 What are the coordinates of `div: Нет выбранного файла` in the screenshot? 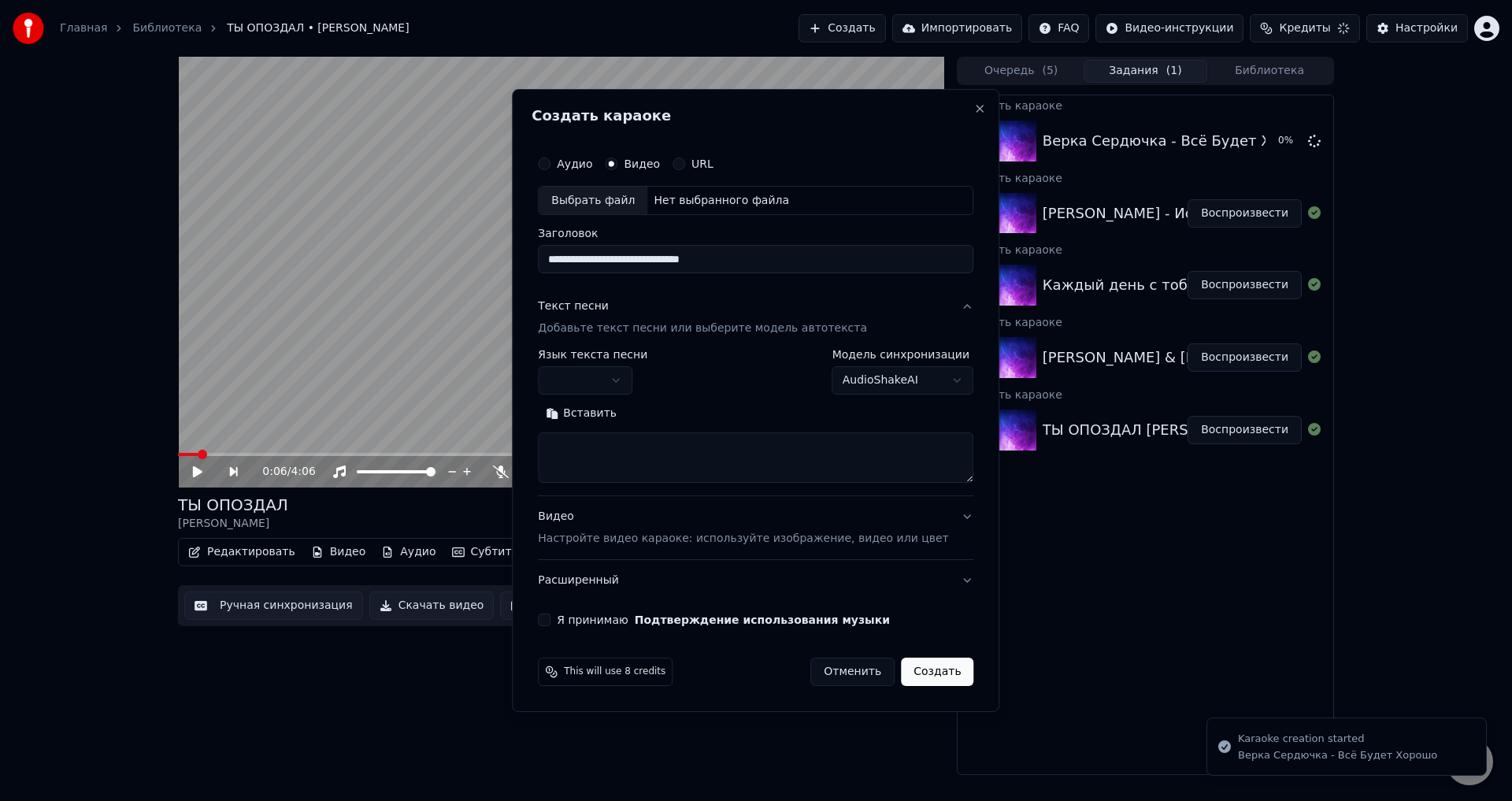 It's located at (721, 201).